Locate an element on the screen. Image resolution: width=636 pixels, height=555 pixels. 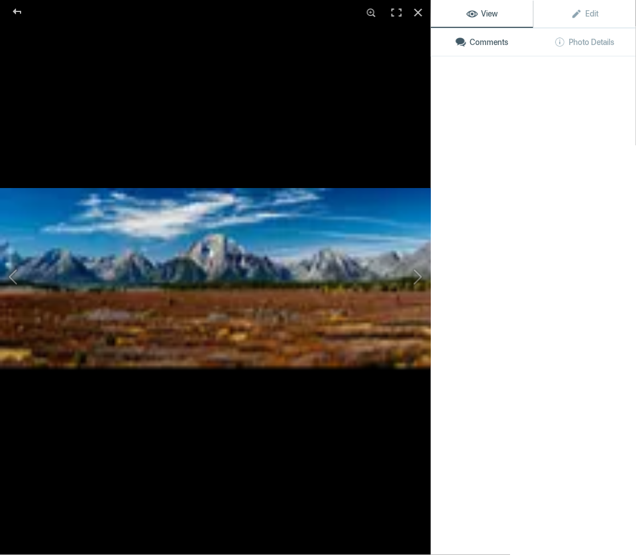
span: Photo Details is located at coordinates (585, 42).